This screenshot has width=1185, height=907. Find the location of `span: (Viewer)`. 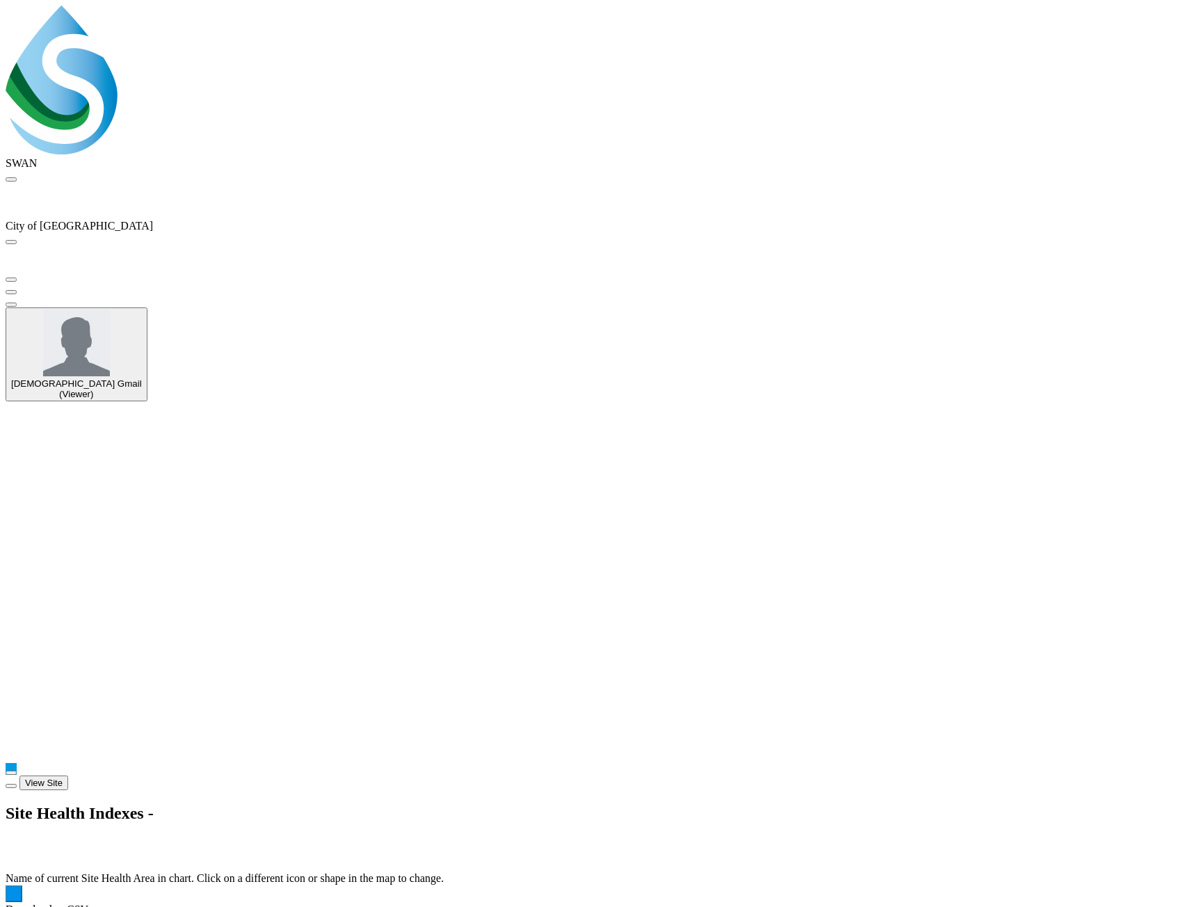

span: (Viewer) is located at coordinates (76, 394).